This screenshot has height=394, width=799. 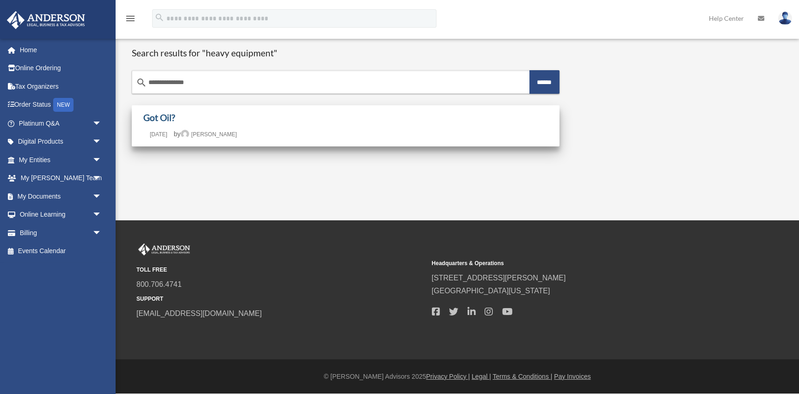 I want to click on i: menu, so click(x=130, y=18).